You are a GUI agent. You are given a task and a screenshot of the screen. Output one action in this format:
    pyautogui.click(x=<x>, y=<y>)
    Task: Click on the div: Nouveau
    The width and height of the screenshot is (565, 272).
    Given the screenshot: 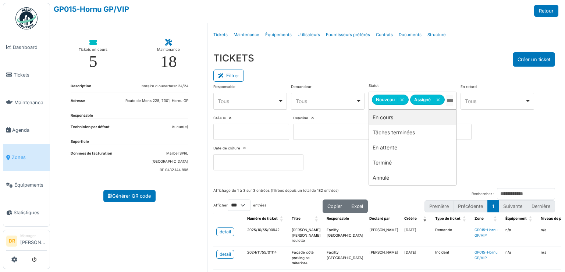 What is the action you would take?
    pyautogui.click(x=391, y=100)
    